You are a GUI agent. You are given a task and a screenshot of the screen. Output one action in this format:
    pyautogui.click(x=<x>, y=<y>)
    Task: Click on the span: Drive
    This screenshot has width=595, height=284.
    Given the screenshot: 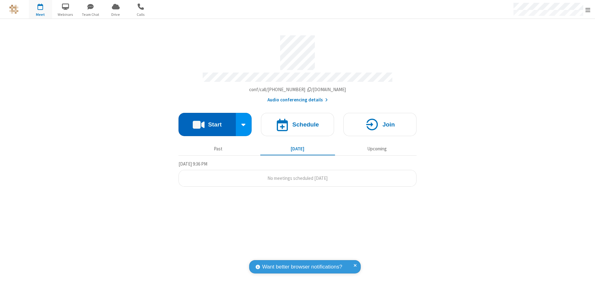 What is the action you would take?
    pyautogui.click(x=116, y=15)
    